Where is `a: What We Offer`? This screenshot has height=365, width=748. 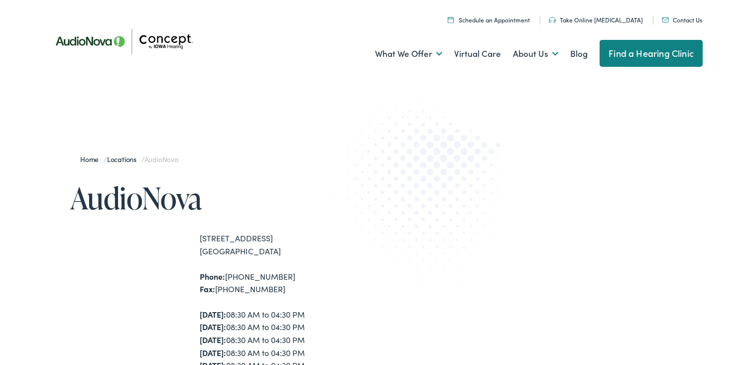
a: What We Offer is located at coordinates (409, 54).